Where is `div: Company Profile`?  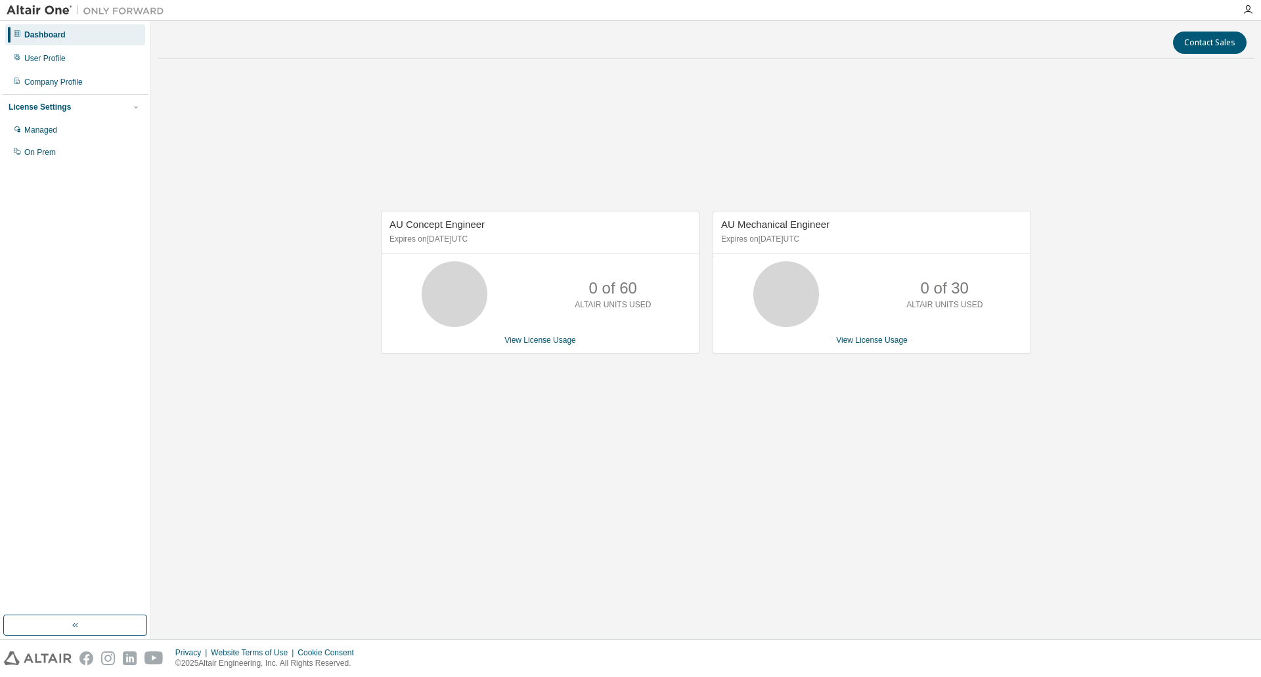 div: Company Profile is located at coordinates (53, 82).